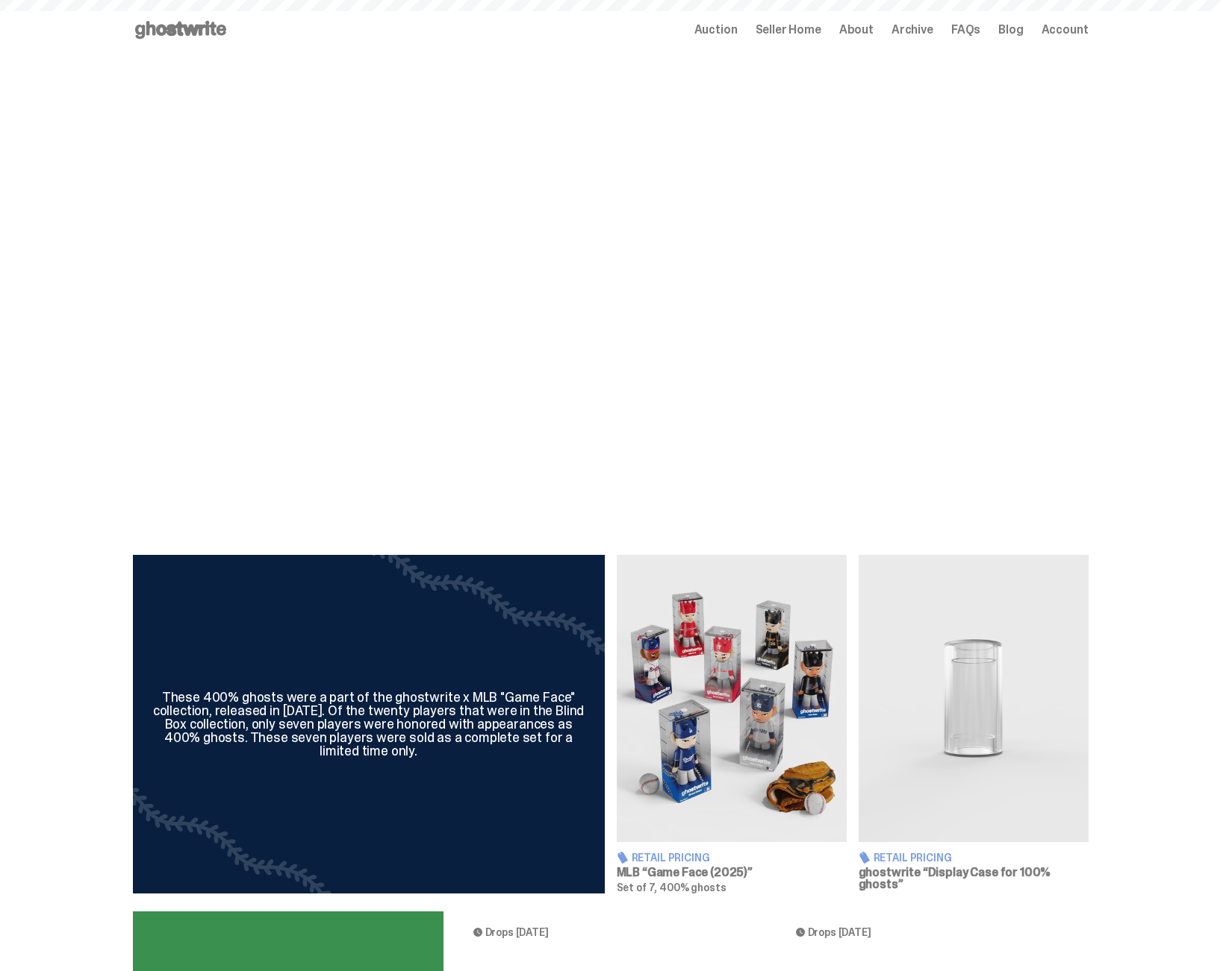  I want to click on span: Seller Home, so click(788, 30).